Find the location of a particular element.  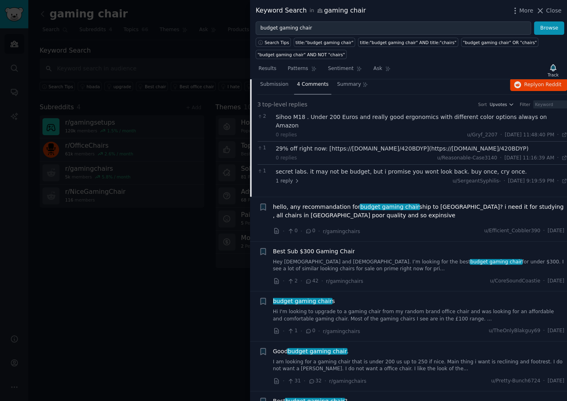

input: Keyword is located at coordinates (550, 104).